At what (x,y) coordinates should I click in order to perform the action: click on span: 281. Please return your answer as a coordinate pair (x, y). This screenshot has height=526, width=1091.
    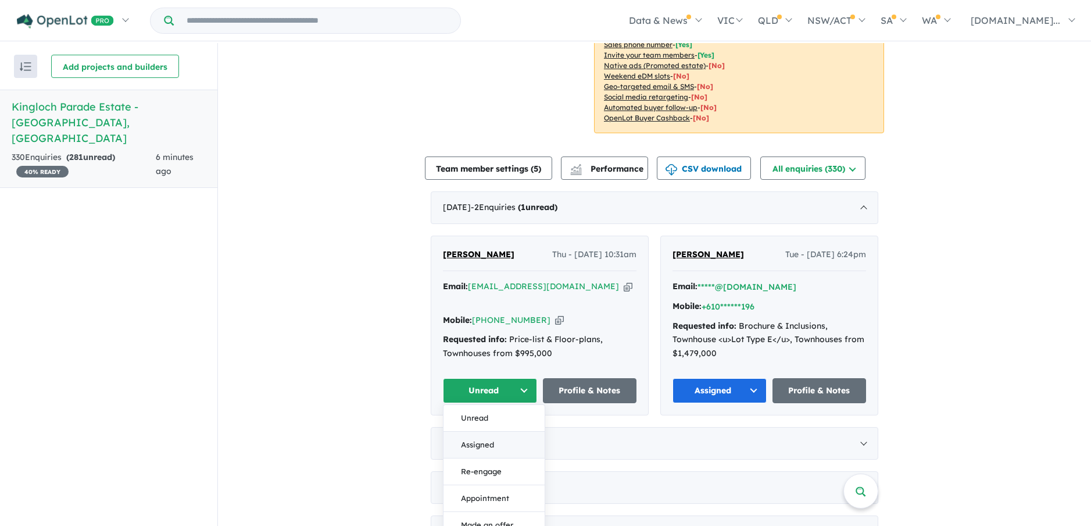
    Looking at the image, I should click on (76, 157).